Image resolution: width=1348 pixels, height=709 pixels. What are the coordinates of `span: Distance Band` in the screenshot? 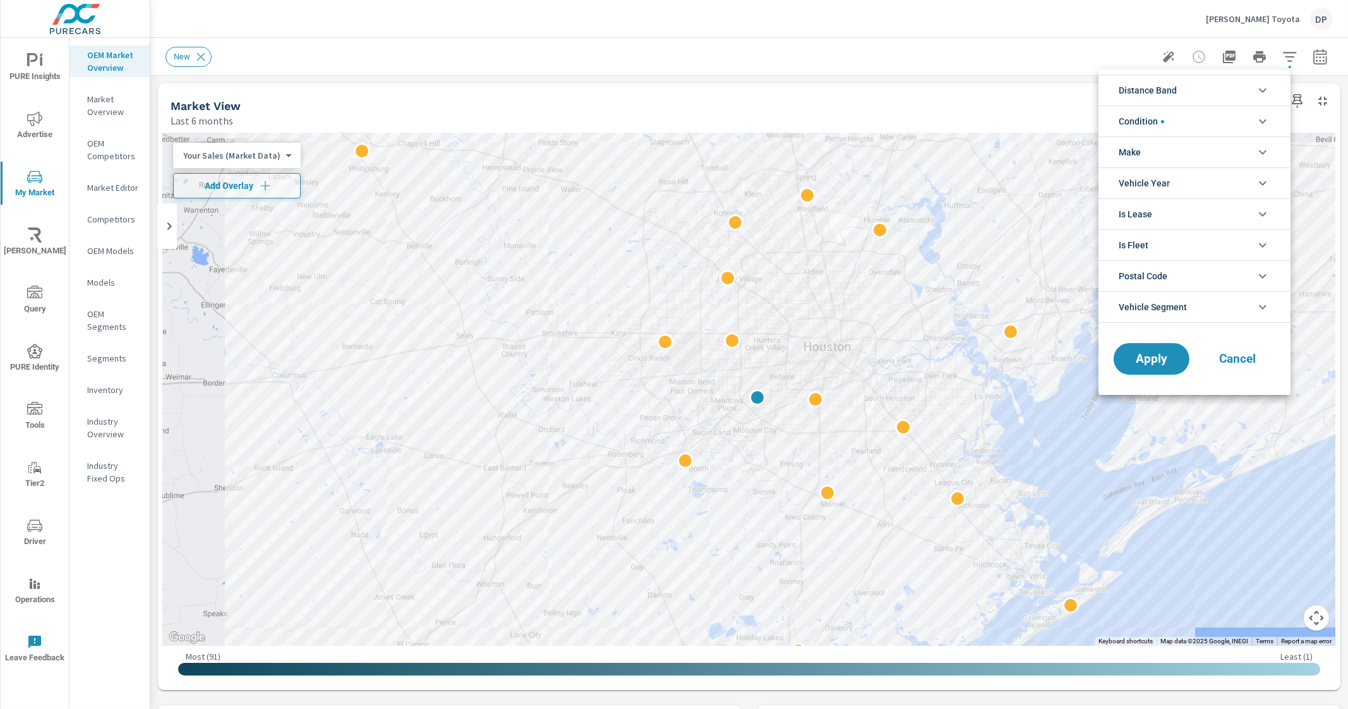 It's located at (1148, 90).